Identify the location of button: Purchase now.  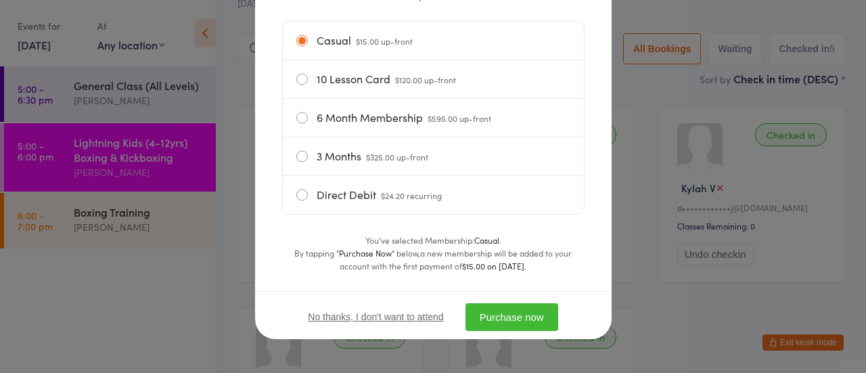
(511, 317).